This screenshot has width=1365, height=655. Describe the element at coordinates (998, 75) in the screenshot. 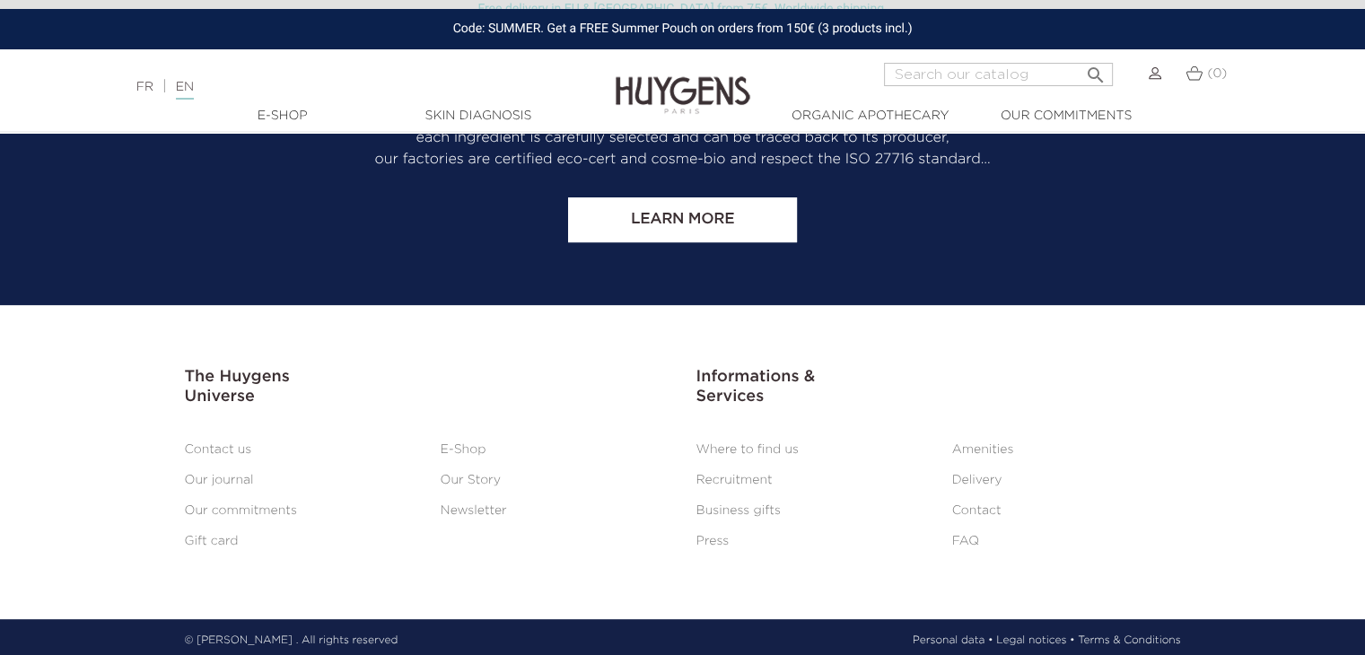

I see `input: Search` at that location.